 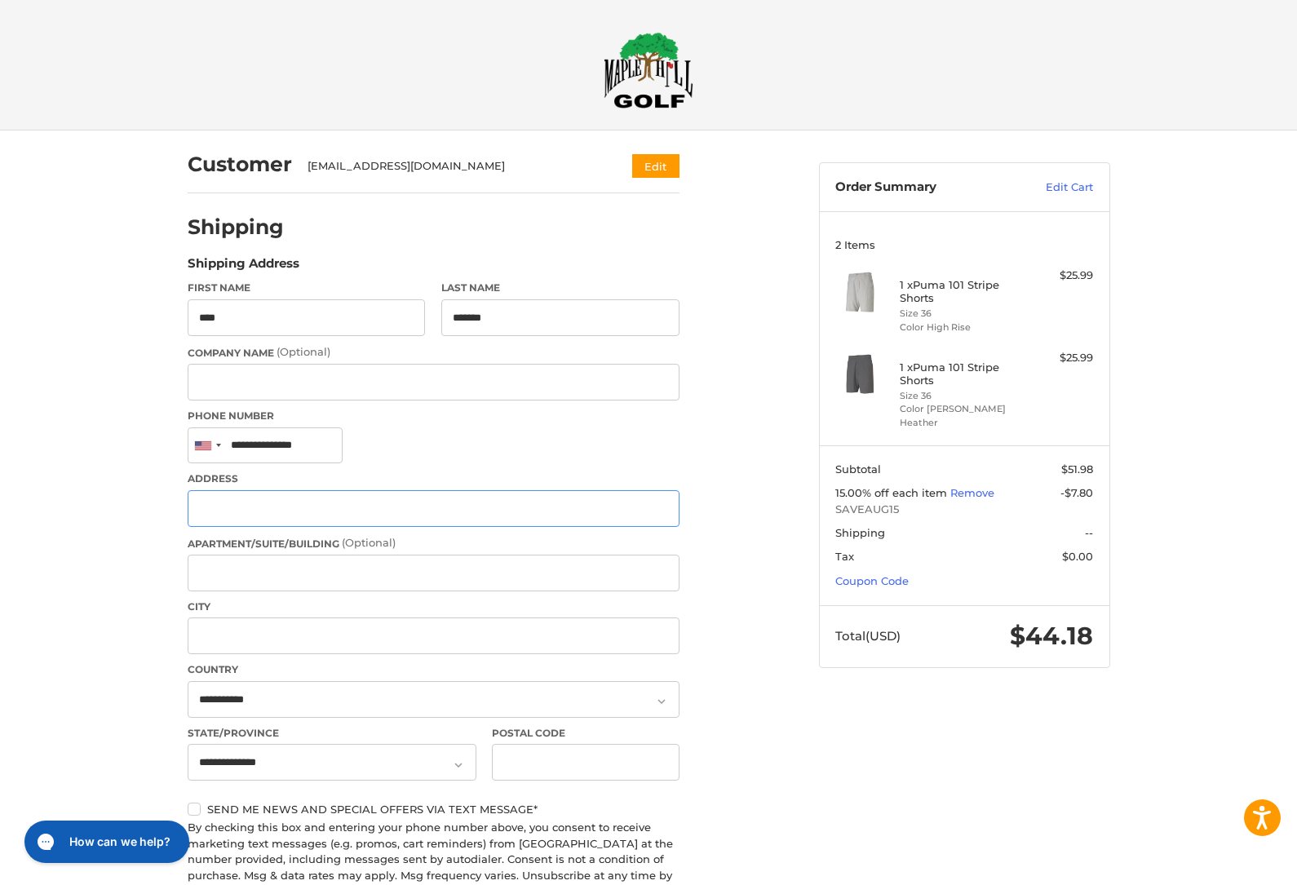 What do you see at coordinates (433, 809) in the screenshot?
I see `label: Send me news and special offers via text message*` at bounding box center [433, 809].